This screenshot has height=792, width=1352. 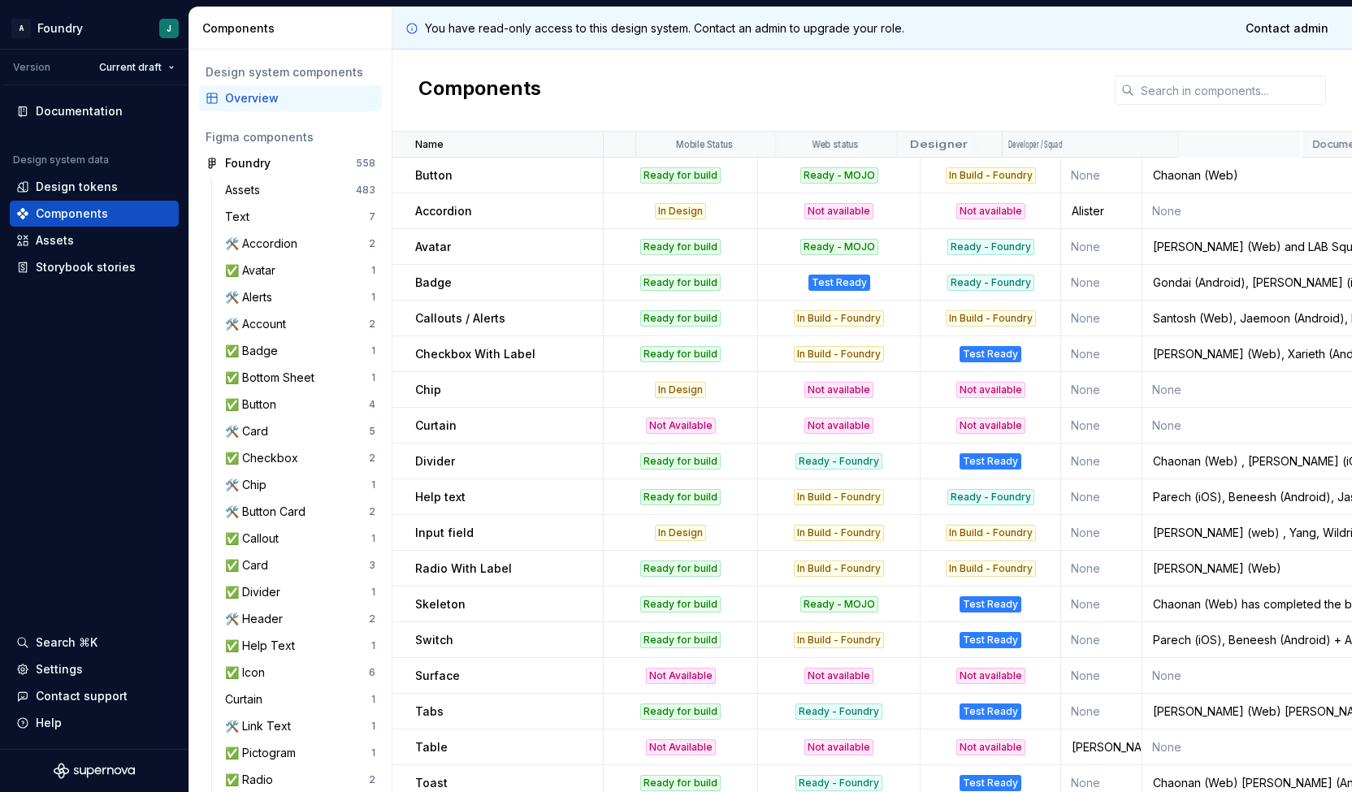 What do you see at coordinates (252, 297) in the screenshot?
I see `div: 🛠️ Alerts` at bounding box center [252, 297].